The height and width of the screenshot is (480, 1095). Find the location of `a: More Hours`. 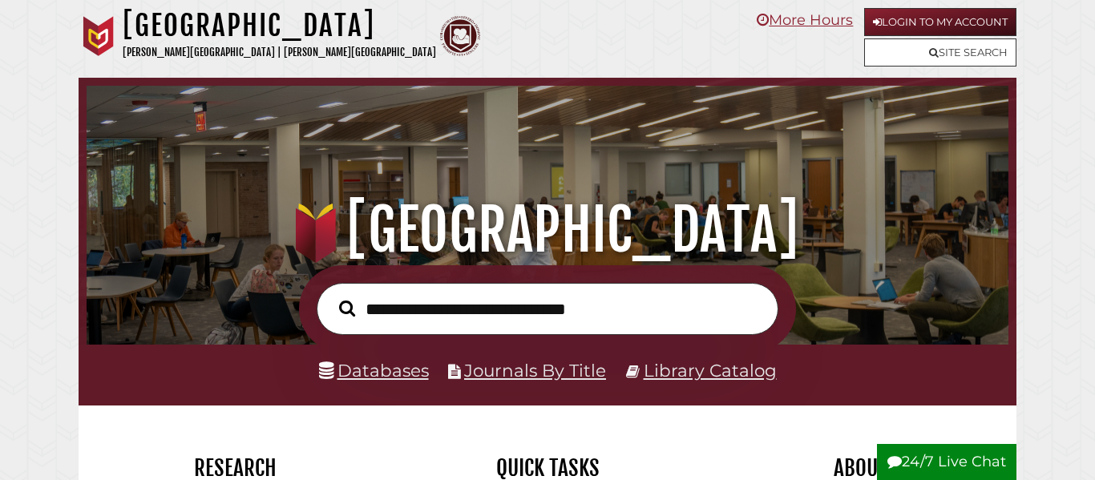

a: More Hours is located at coordinates (805, 20).